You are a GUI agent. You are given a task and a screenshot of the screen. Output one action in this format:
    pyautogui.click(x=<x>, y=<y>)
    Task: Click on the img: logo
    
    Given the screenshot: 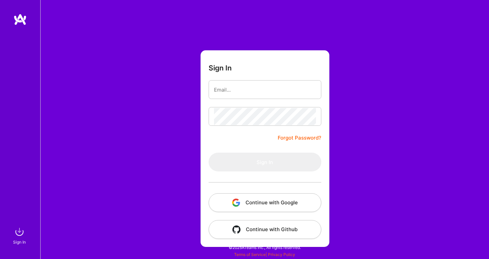 What is the action you would take?
    pyautogui.click(x=20, y=19)
    